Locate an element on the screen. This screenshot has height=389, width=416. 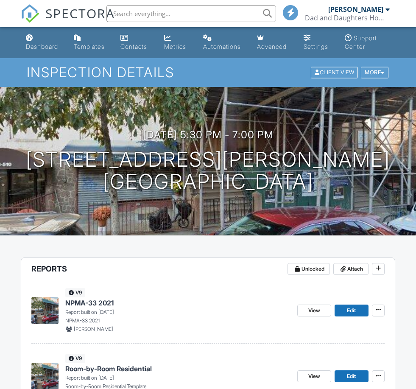
div: Dad and Daughters Home Inspection is located at coordinates (348, 18).